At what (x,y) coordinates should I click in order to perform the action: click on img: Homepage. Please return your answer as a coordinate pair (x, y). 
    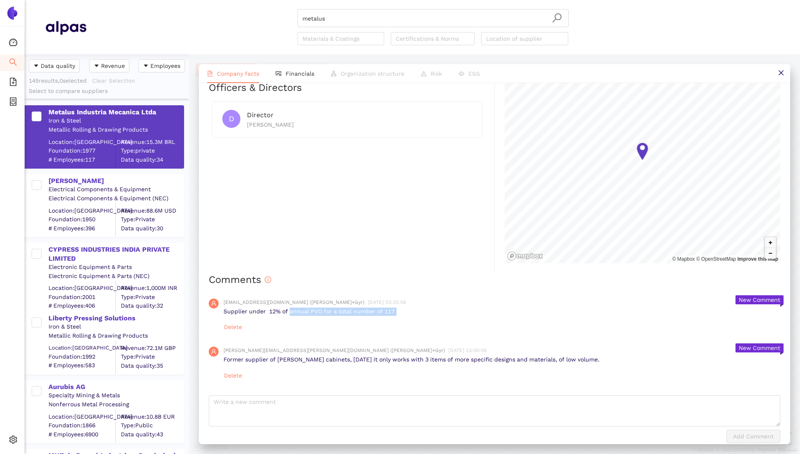
    Looking at the image, I should click on (66, 28).